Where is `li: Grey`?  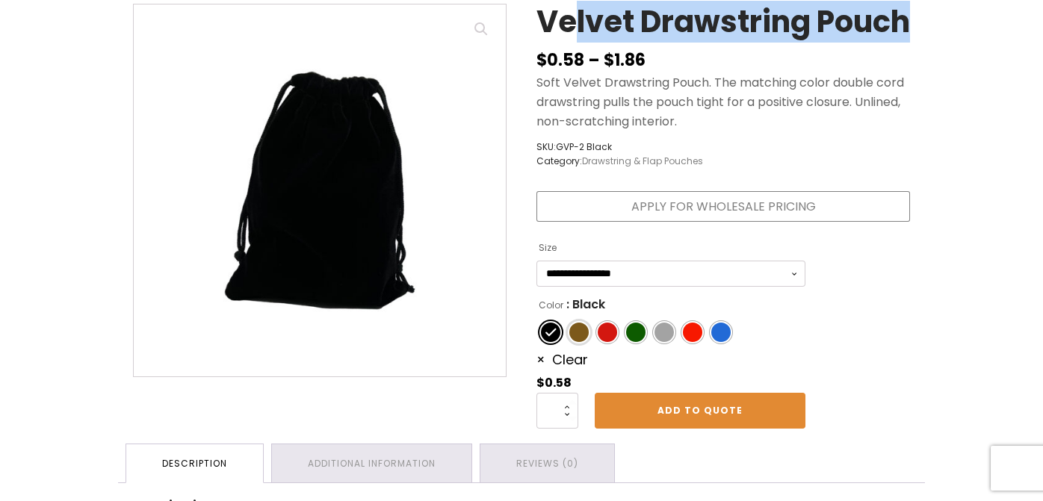 li: Grey is located at coordinates (664, 332).